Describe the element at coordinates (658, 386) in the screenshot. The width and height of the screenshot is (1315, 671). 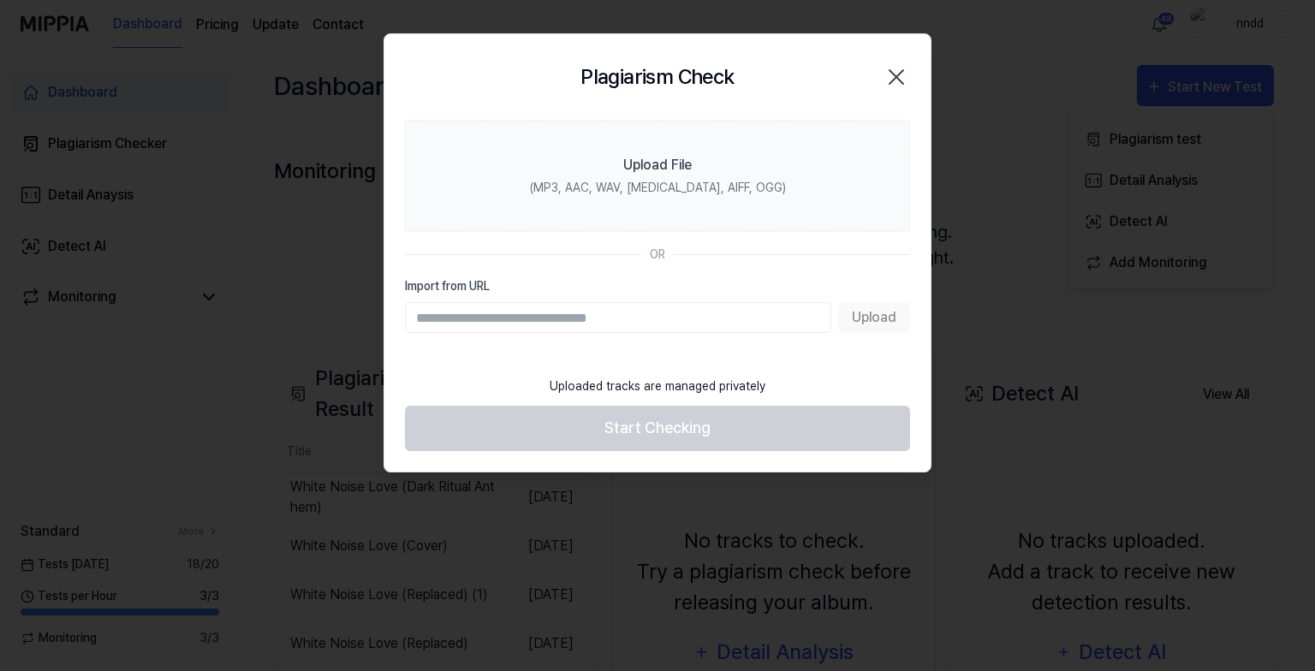
I see `div: Uploaded tracks are managed privately` at that location.